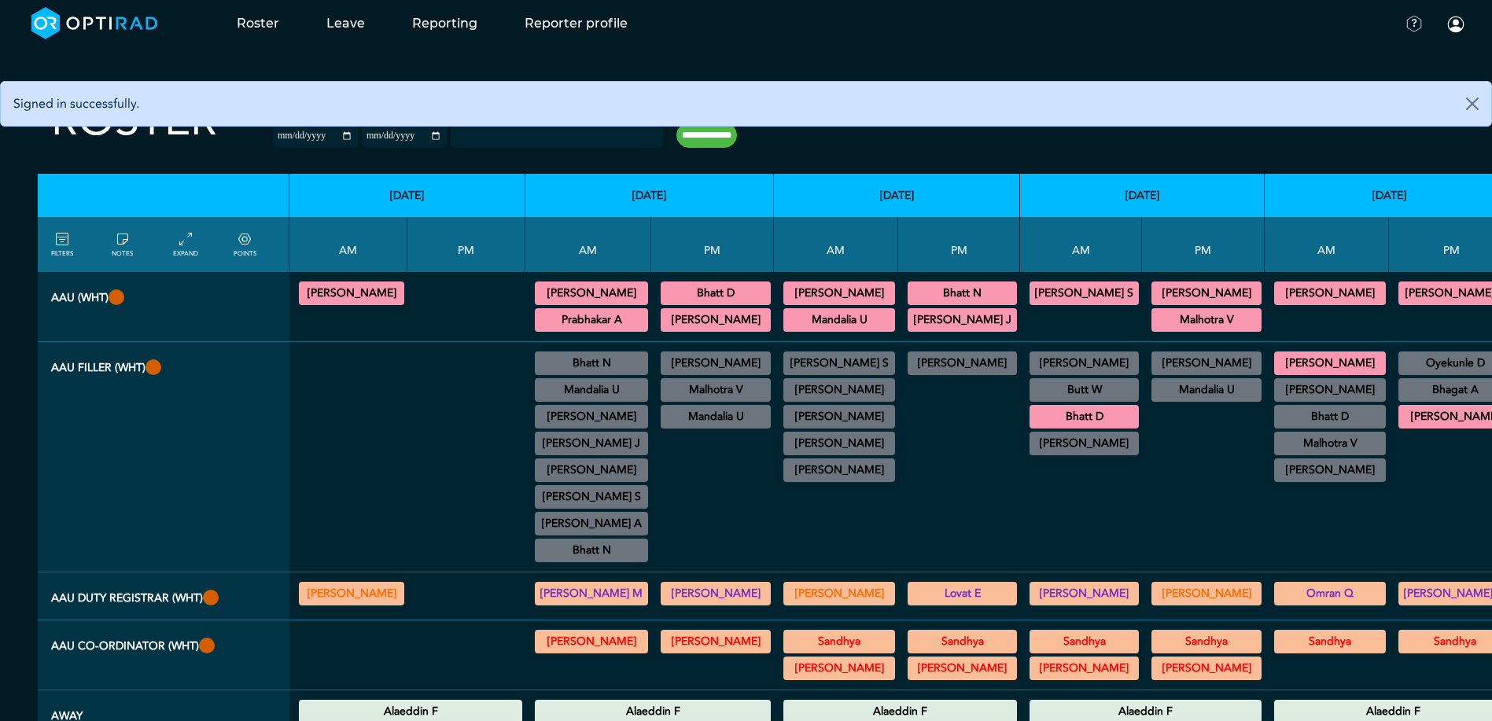  Describe the element at coordinates (1207, 594) in the screenshot. I see `div: Exact role to be defined 13:30 - 18:30` at that location.